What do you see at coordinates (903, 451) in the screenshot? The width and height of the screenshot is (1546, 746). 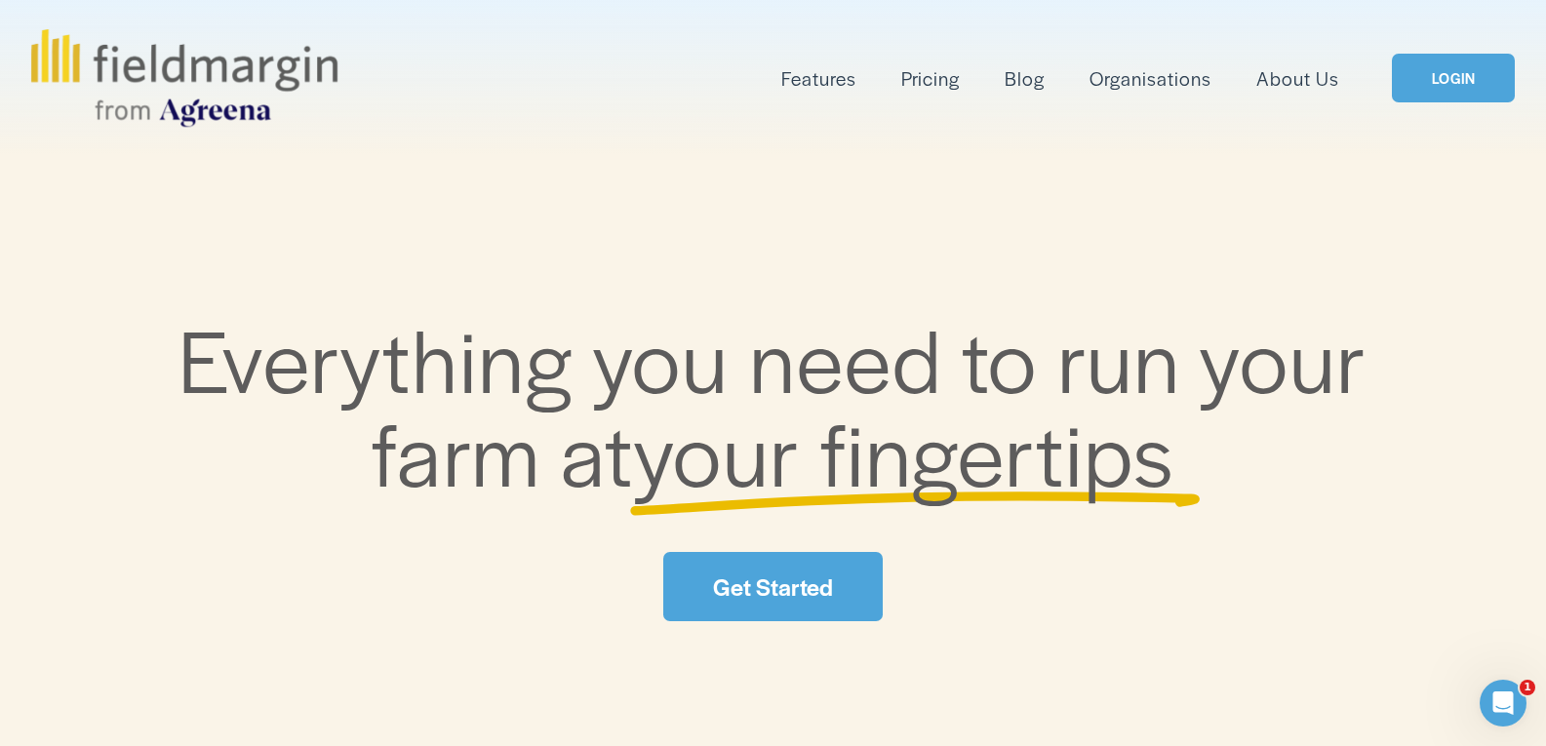 I see `span: your fingertips` at bounding box center [903, 451].